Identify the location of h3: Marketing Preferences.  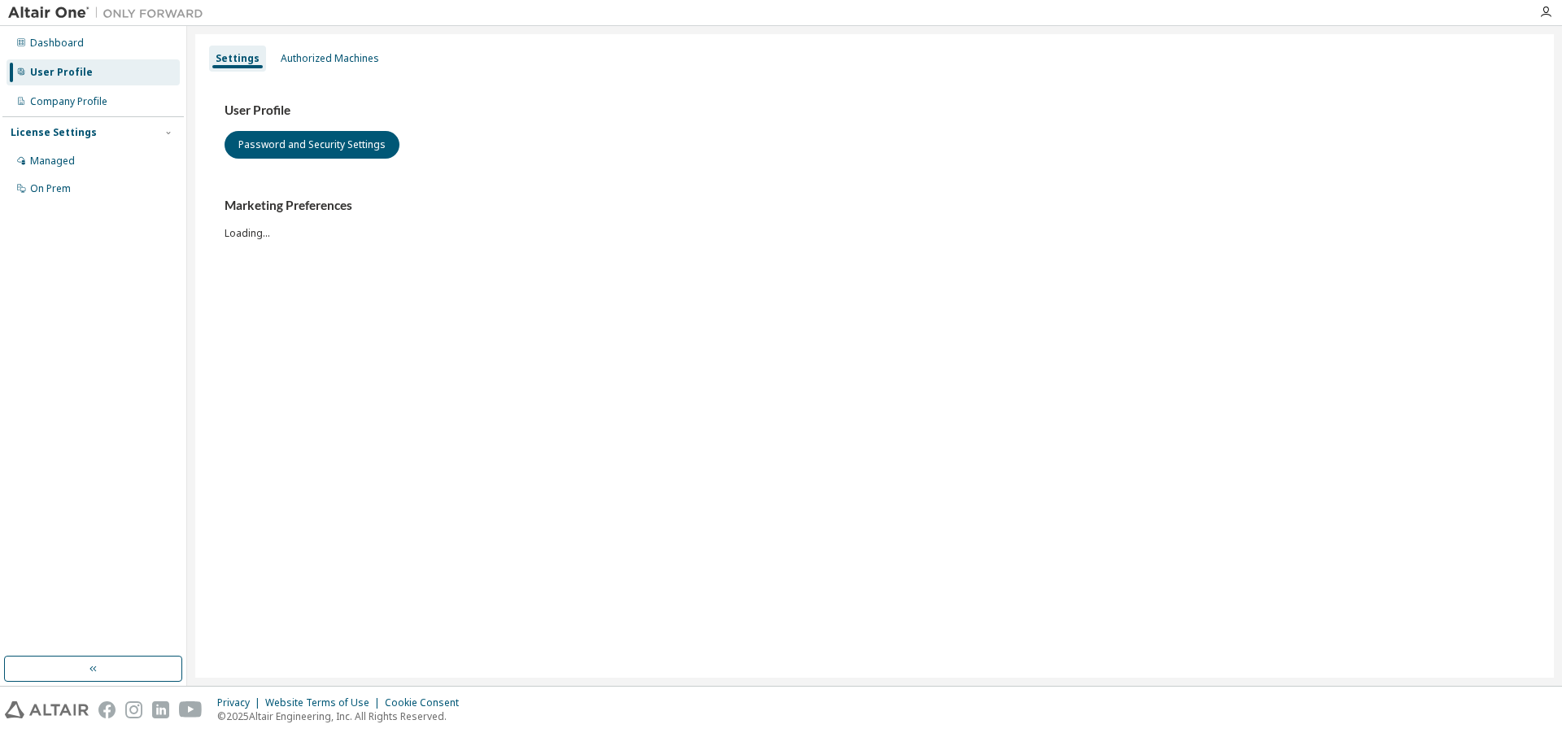
(875, 206).